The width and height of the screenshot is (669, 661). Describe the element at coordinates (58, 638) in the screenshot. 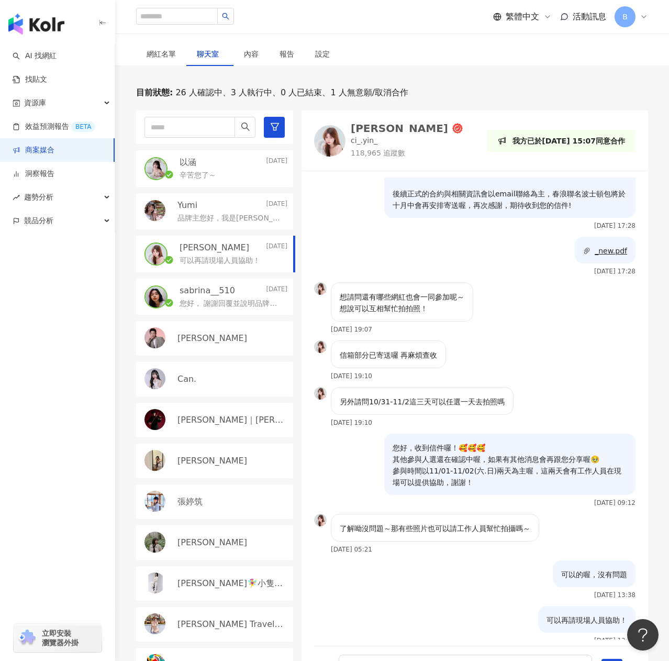

I see `a: chrome extension立即安裝 瀏覽器外掛` at that location.